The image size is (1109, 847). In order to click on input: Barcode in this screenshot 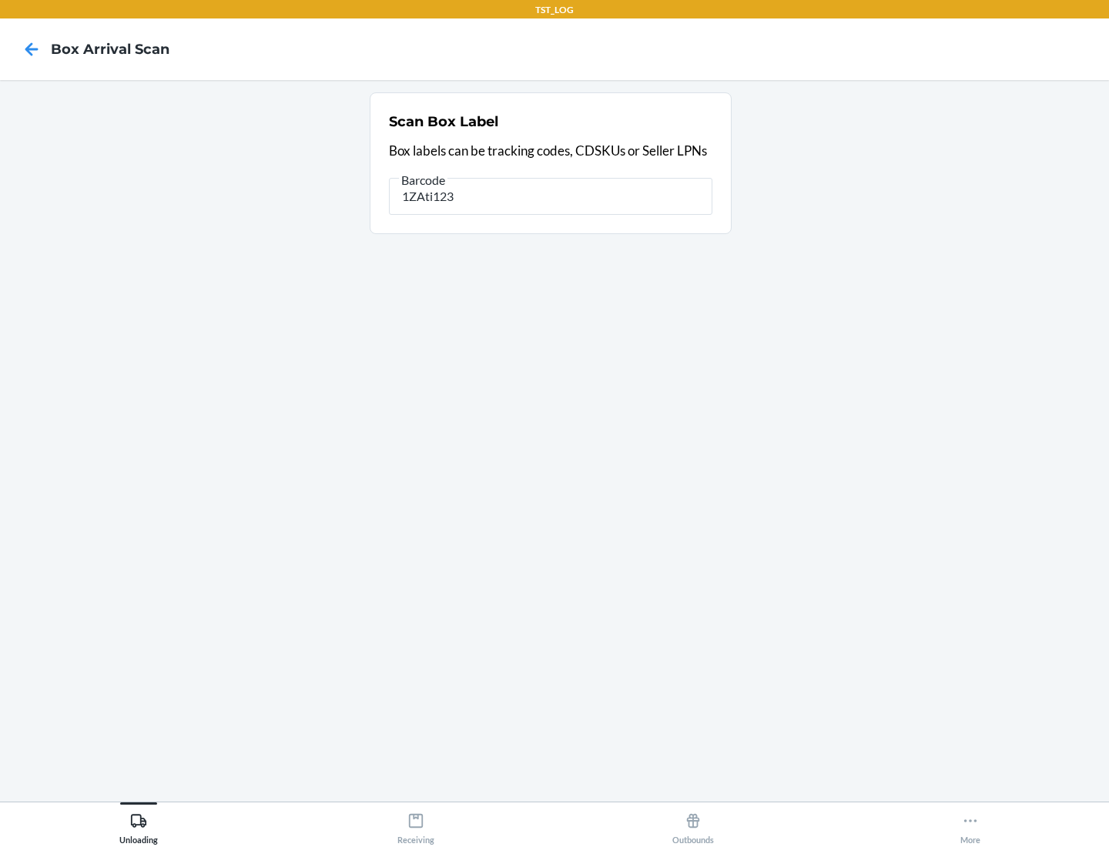, I will do `click(550, 196)`.